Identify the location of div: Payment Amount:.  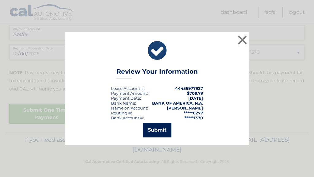
(129, 93).